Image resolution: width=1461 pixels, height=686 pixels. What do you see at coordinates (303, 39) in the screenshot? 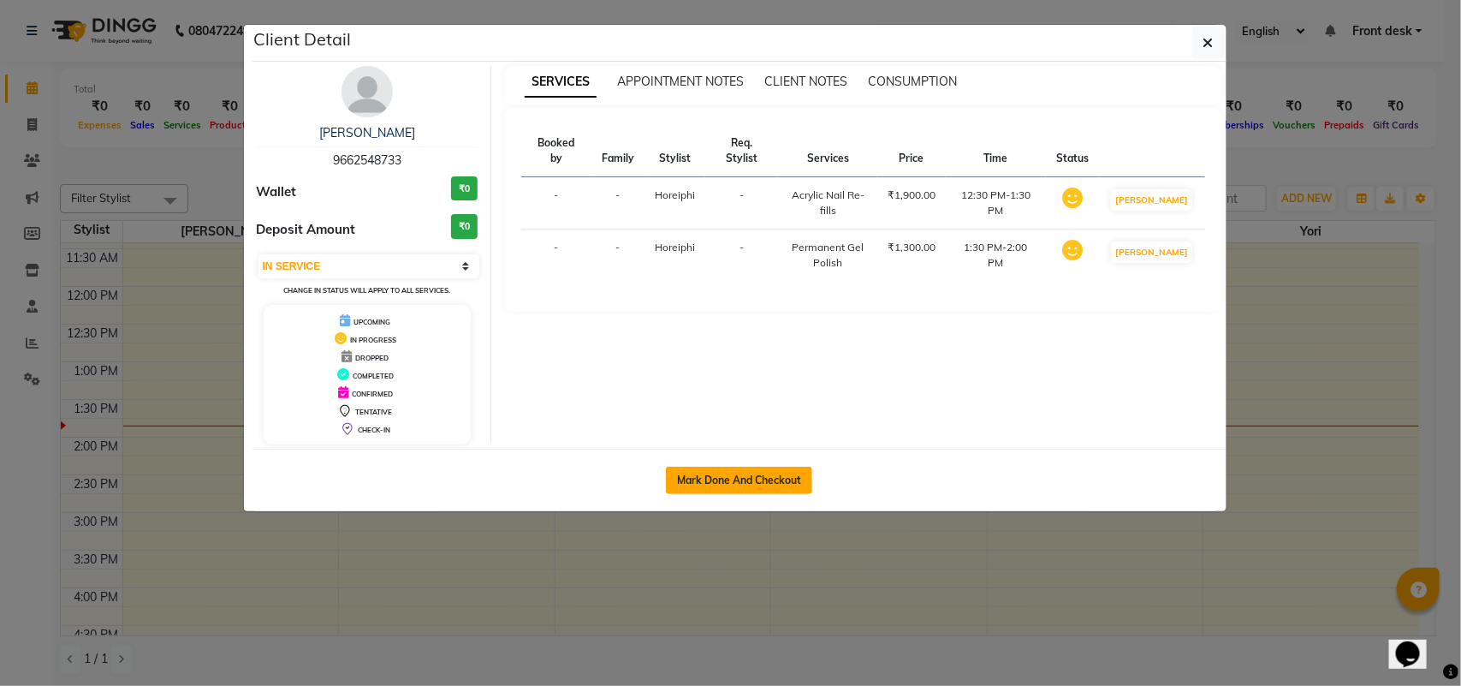
I see `h5: Client Detail` at bounding box center [303, 39].